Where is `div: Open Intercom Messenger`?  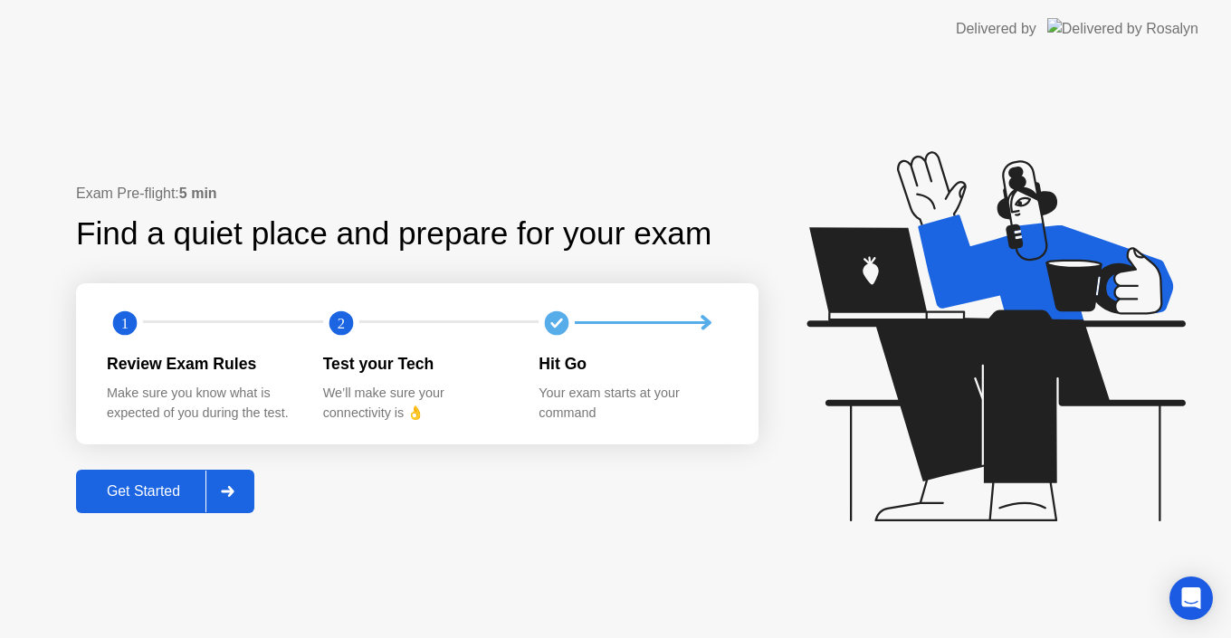
div: Open Intercom Messenger is located at coordinates (1191, 598).